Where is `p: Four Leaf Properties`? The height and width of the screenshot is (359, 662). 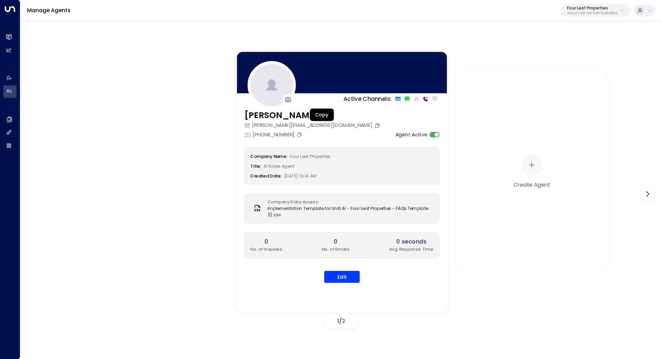 p: Four Leaf Properties is located at coordinates (592, 8).